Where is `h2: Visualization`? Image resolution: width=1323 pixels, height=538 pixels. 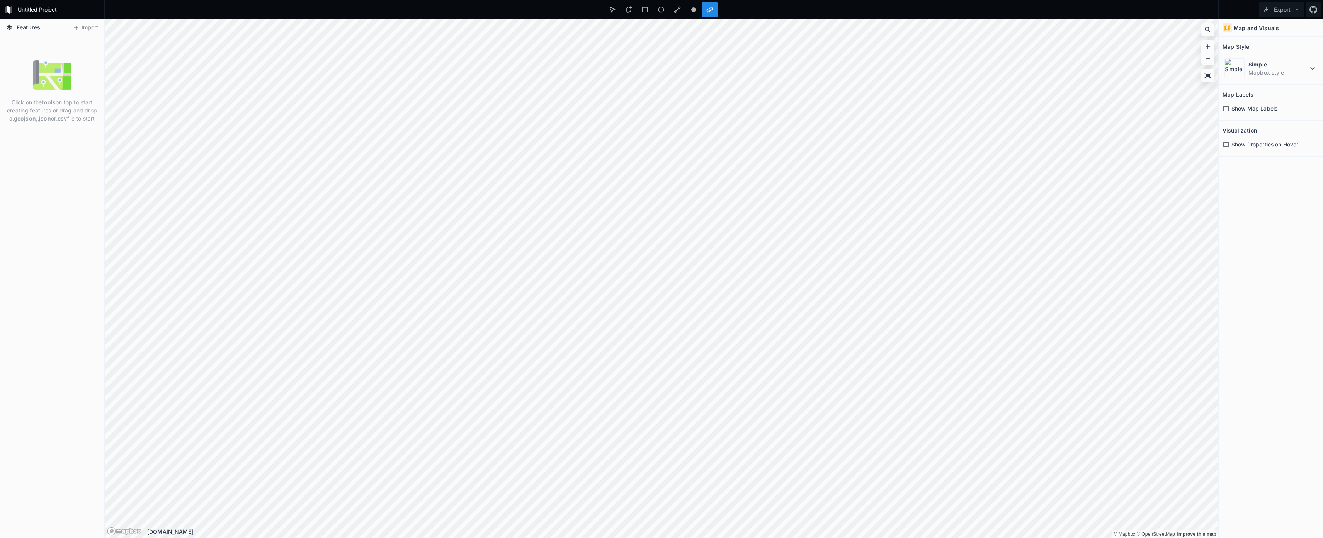 h2: Visualization is located at coordinates (1239, 130).